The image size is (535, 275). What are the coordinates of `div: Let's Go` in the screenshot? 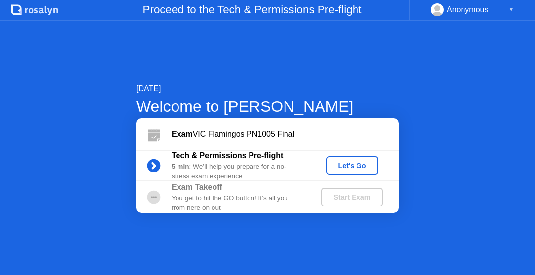 It's located at (352, 166).